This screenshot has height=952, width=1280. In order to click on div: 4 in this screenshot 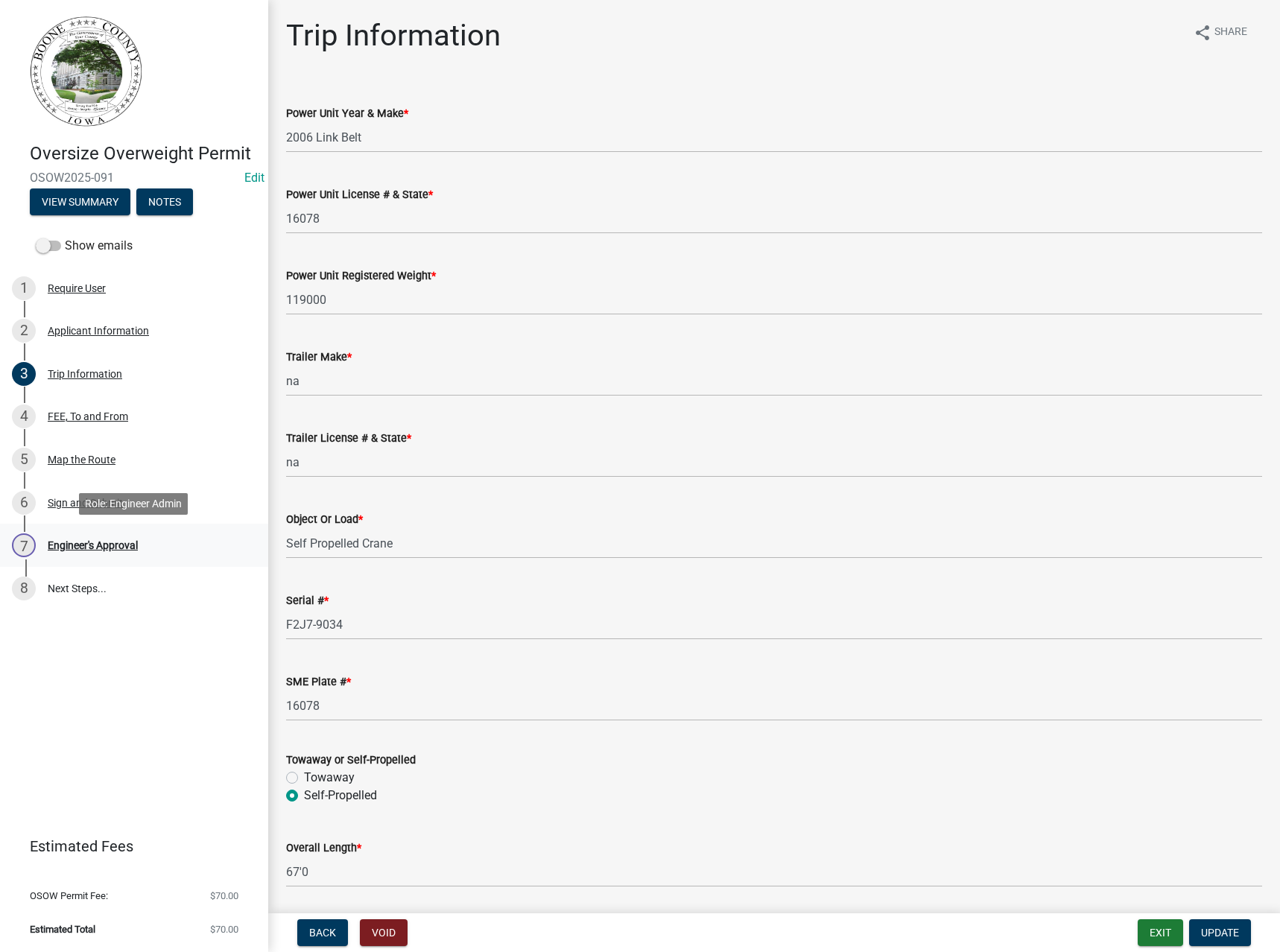, I will do `click(23, 417)`.